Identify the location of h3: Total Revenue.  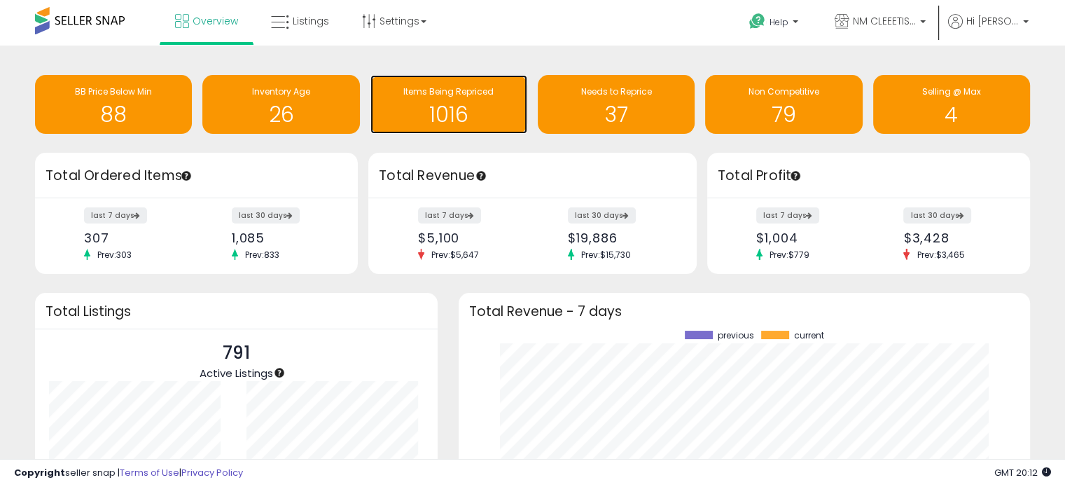
(532, 176).